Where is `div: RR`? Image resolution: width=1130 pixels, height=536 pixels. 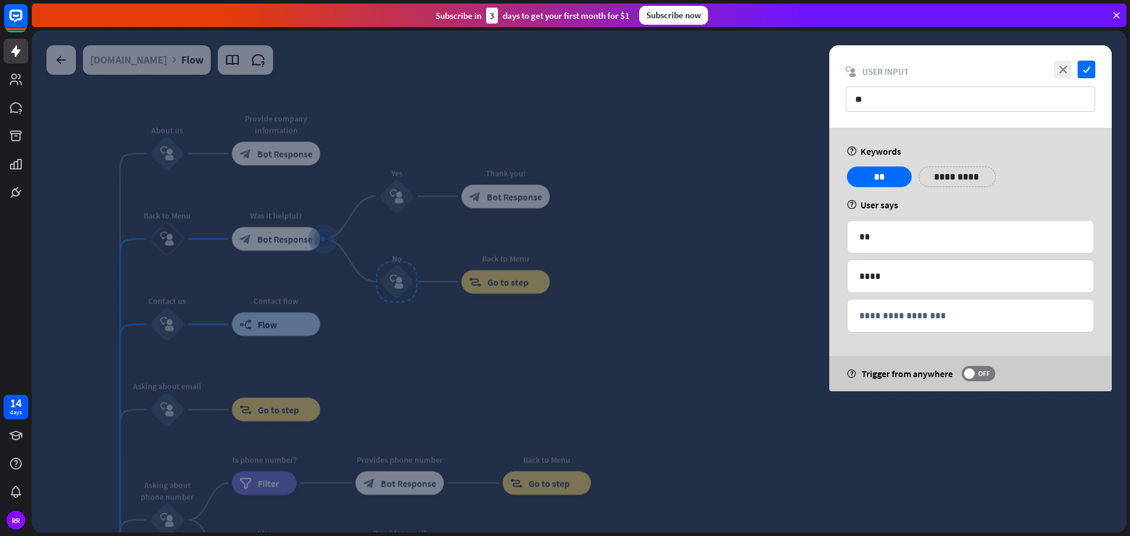
div: RR is located at coordinates (16, 520).